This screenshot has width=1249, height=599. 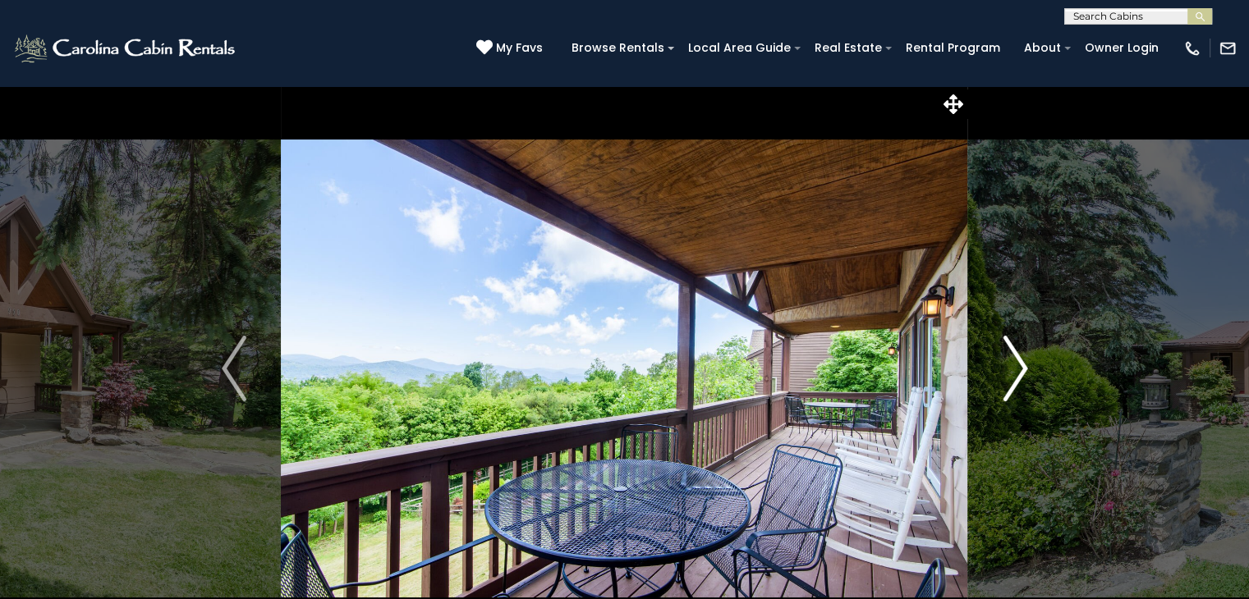 I want to click on span: My Favs, so click(x=519, y=48).